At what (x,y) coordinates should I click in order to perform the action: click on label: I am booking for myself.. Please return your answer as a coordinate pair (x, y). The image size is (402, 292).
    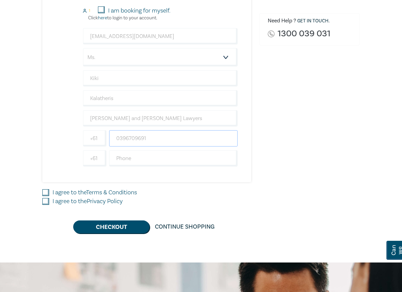
    Looking at the image, I should click on (139, 11).